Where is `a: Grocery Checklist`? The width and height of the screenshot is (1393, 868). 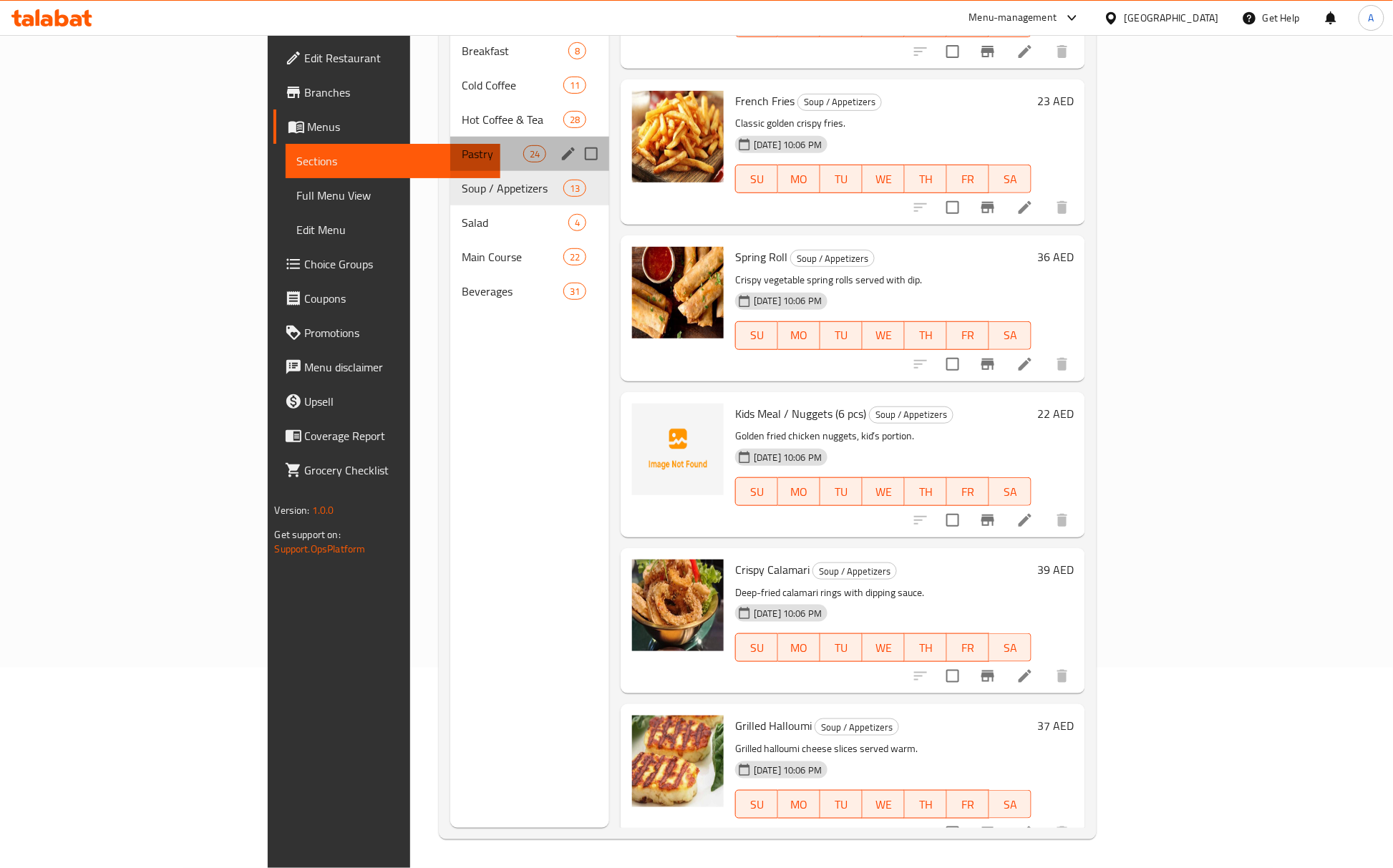 a: Grocery Checklist is located at coordinates (386, 470).